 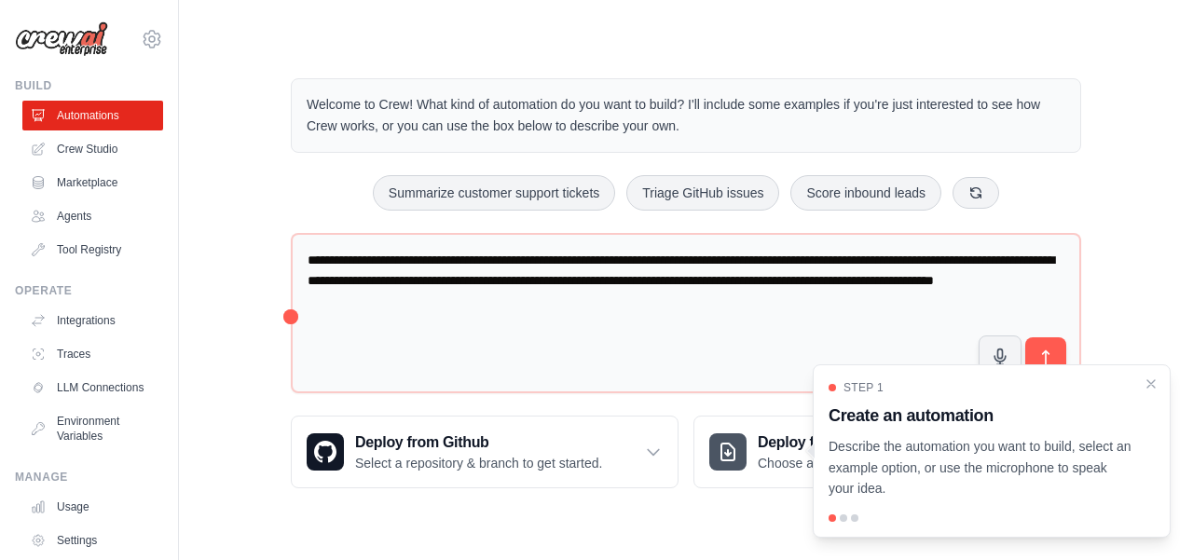 What do you see at coordinates (62, 39) in the screenshot?
I see `img: Logo` at bounding box center [62, 39].